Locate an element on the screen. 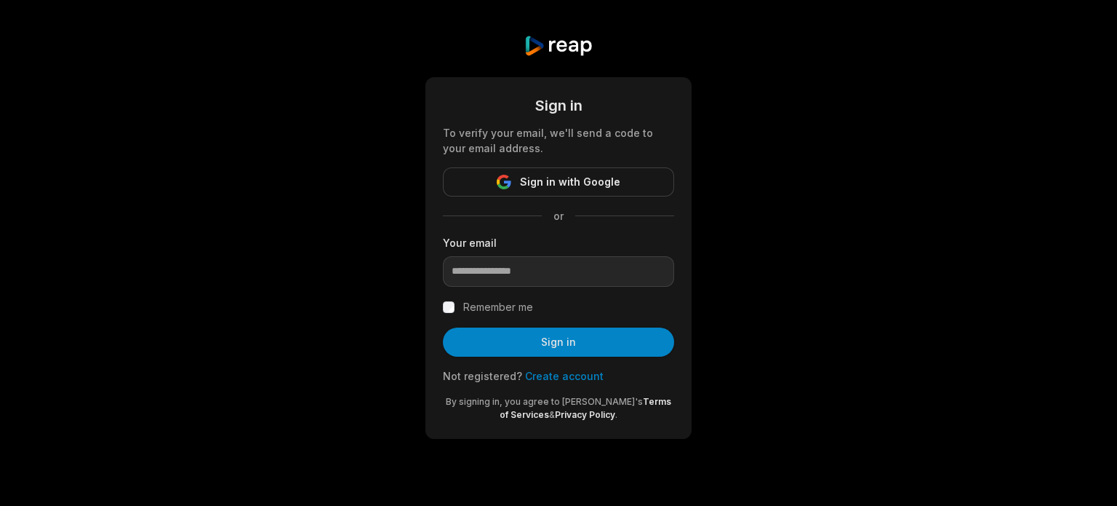  img: reap is located at coordinates (558, 46).